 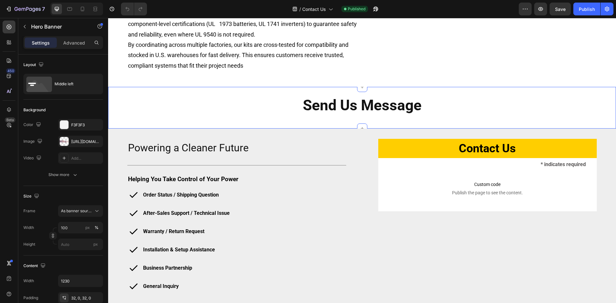 What do you see at coordinates (43, 9) in the screenshot?
I see `p: 7` at bounding box center [43, 9].